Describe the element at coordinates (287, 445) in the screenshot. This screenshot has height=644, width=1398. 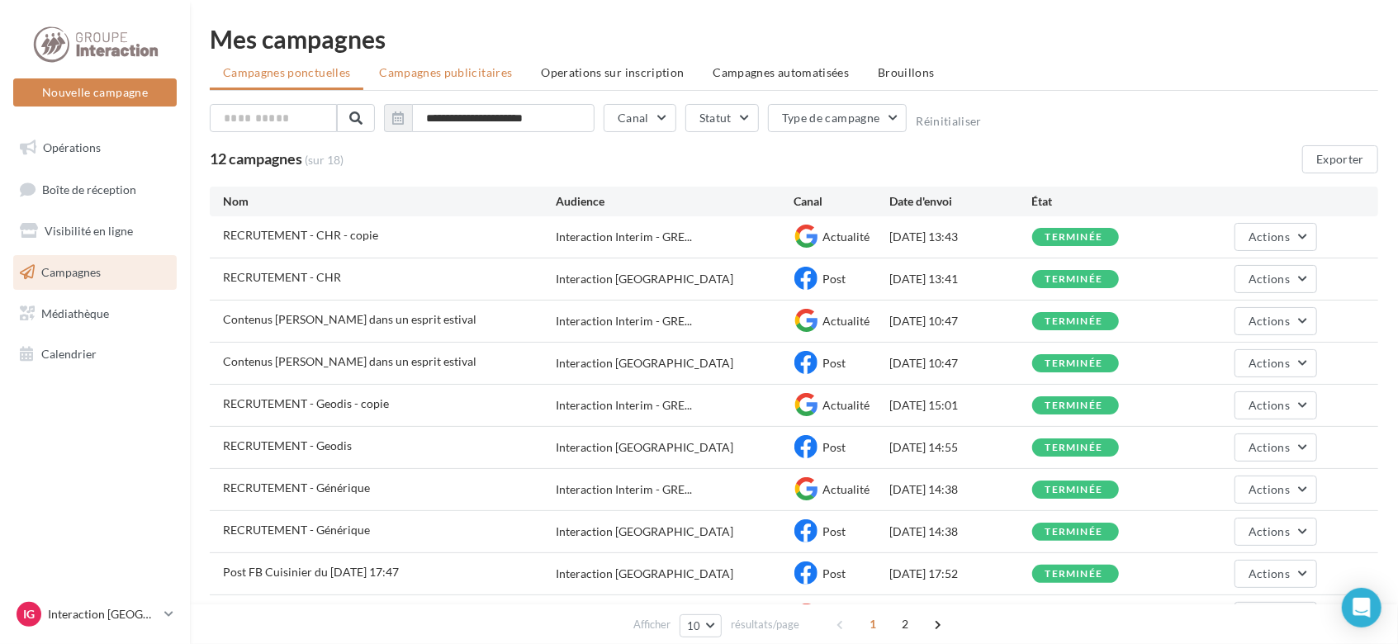
I see `span: RECRUTEMENT - Geodis` at that location.